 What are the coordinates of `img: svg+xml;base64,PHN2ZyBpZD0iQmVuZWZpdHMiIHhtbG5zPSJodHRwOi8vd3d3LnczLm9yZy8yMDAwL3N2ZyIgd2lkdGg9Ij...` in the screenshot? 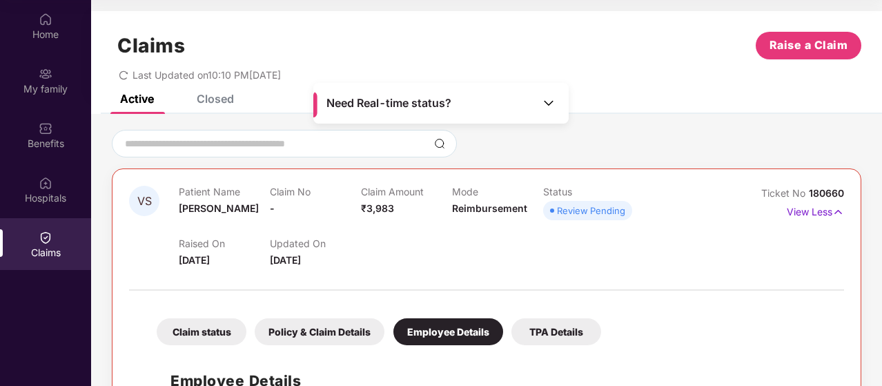 It's located at (46, 128).